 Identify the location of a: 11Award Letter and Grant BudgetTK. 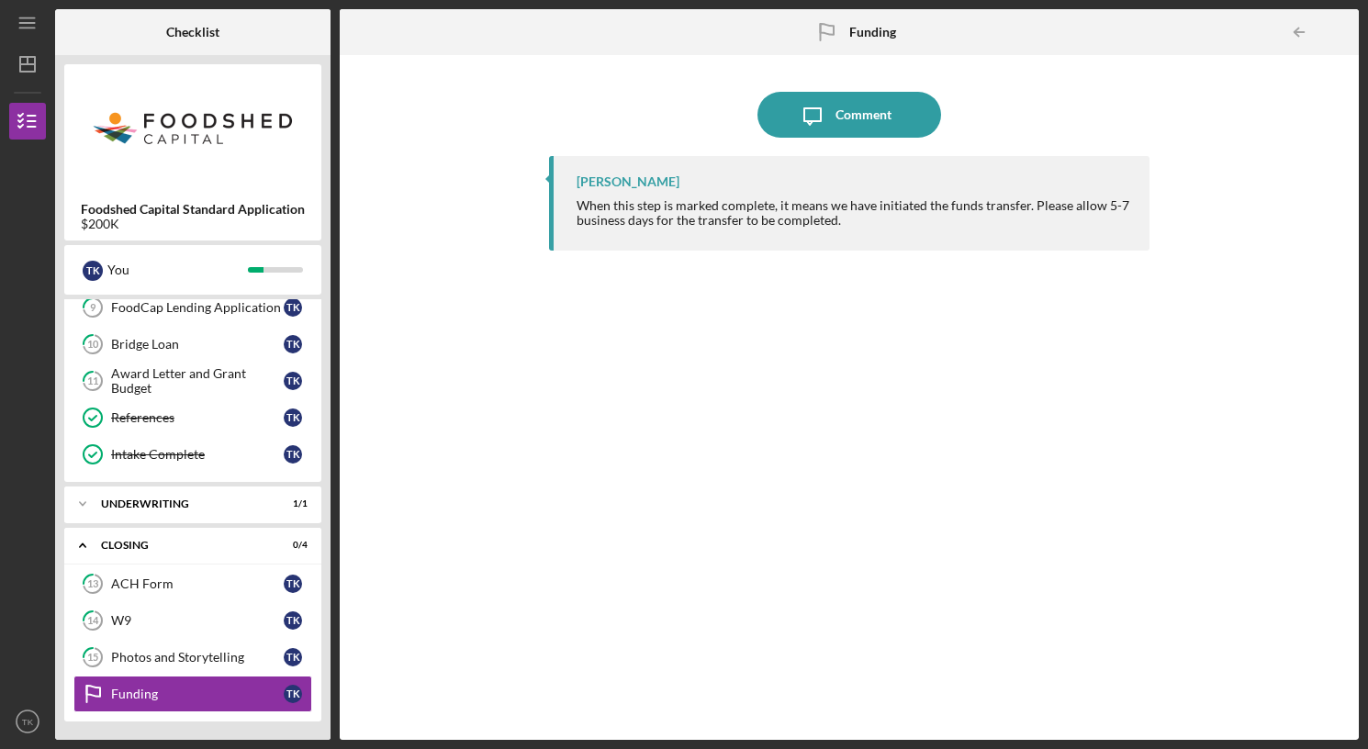
(193, 381).